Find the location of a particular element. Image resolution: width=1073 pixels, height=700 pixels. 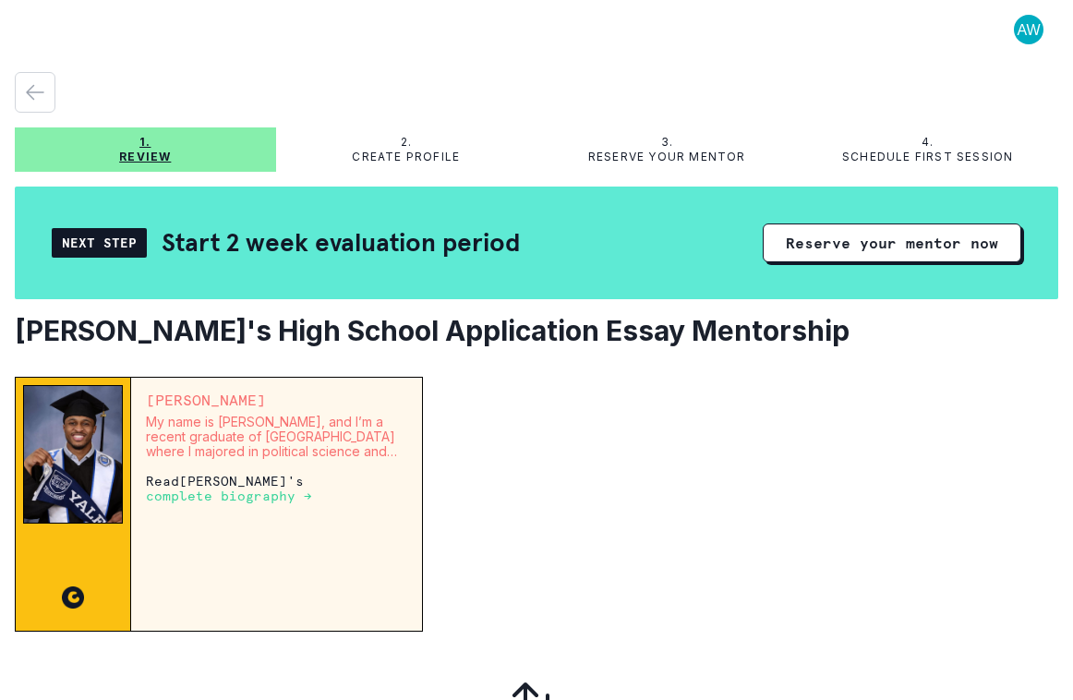

p: Reserve your mentor is located at coordinates (667, 157).